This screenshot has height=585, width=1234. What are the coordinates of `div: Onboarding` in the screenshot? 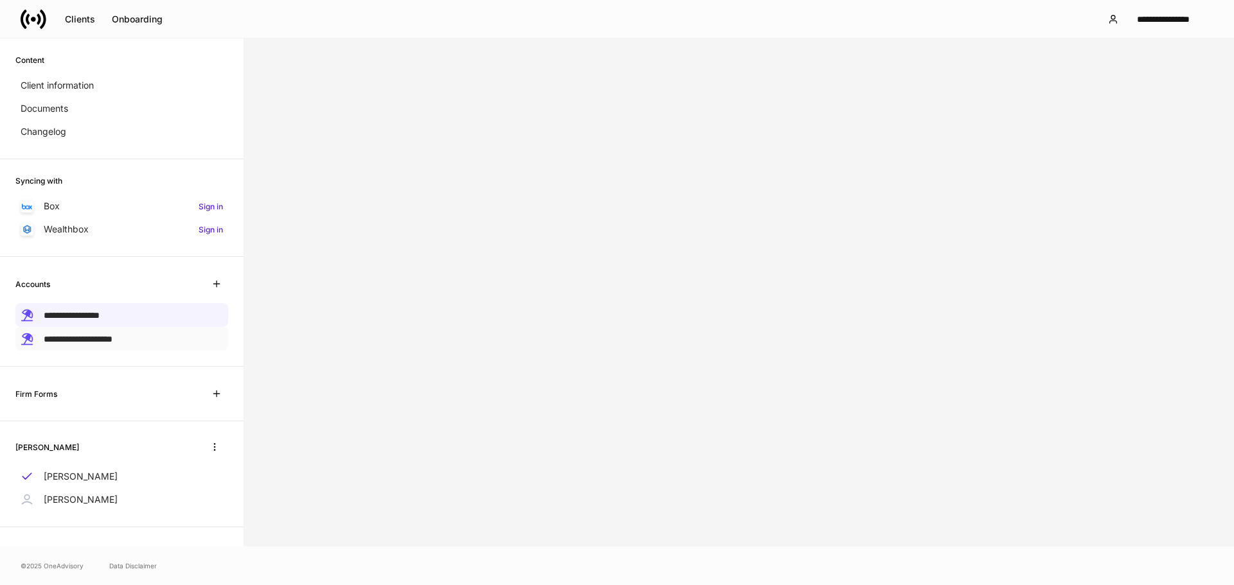 It's located at (137, 19).